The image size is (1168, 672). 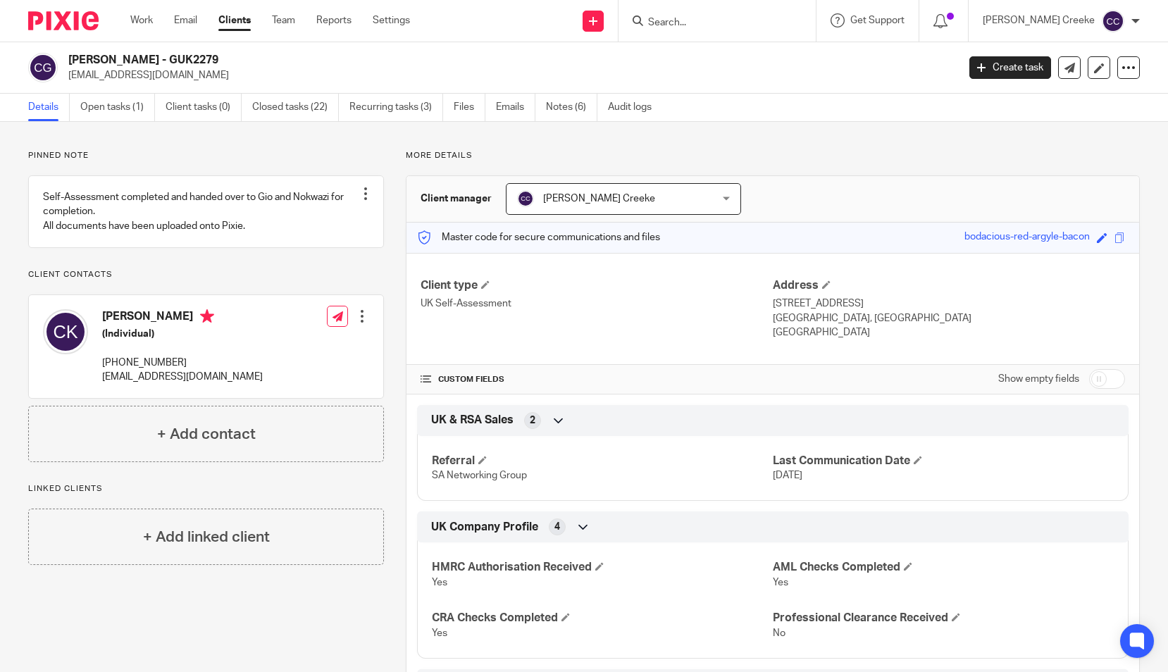 I want to click on p: Client contacts, so click(x=206, y=275).